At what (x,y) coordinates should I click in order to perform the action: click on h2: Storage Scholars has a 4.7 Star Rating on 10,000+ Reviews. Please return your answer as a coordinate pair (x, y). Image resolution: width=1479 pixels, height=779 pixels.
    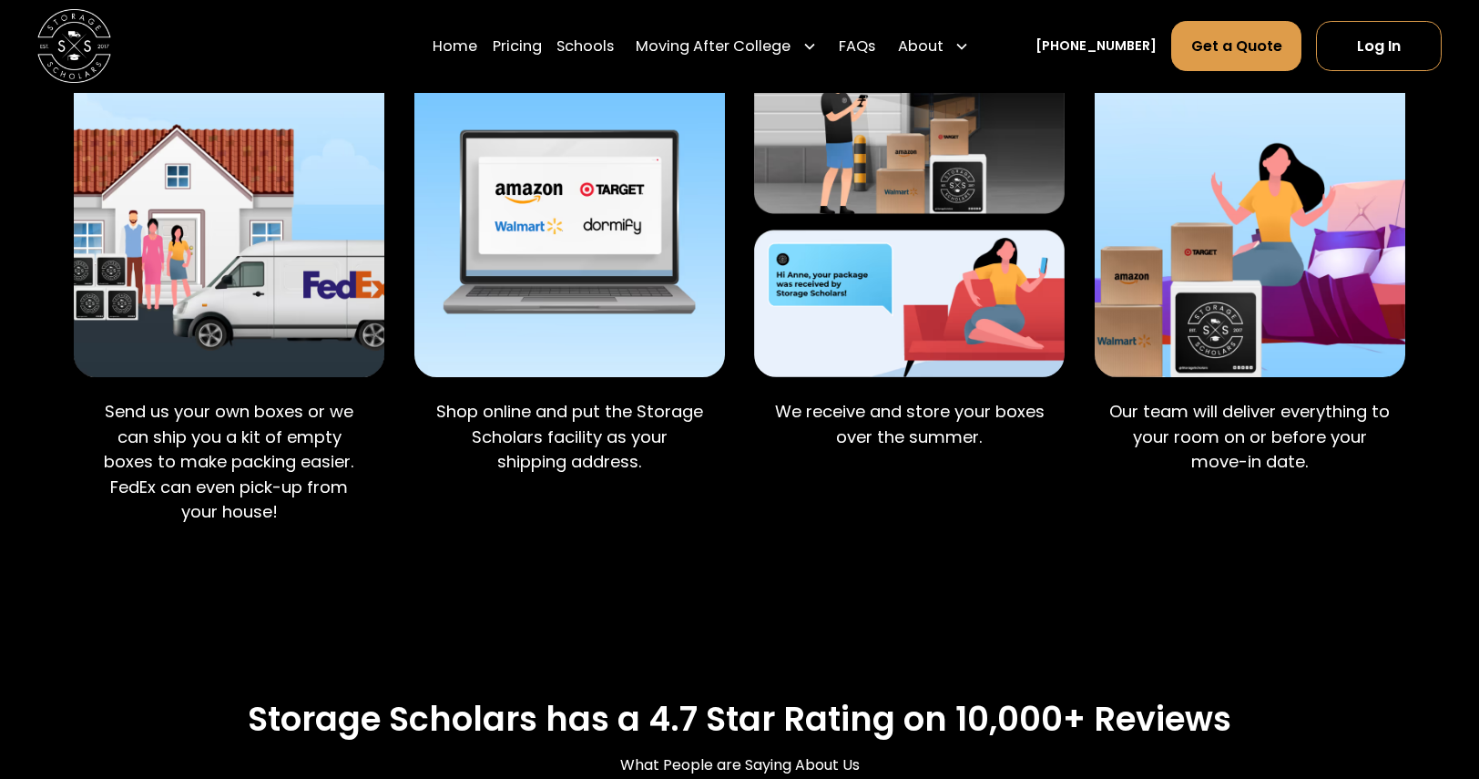
    Looking at the image, I should click on (739, 719).